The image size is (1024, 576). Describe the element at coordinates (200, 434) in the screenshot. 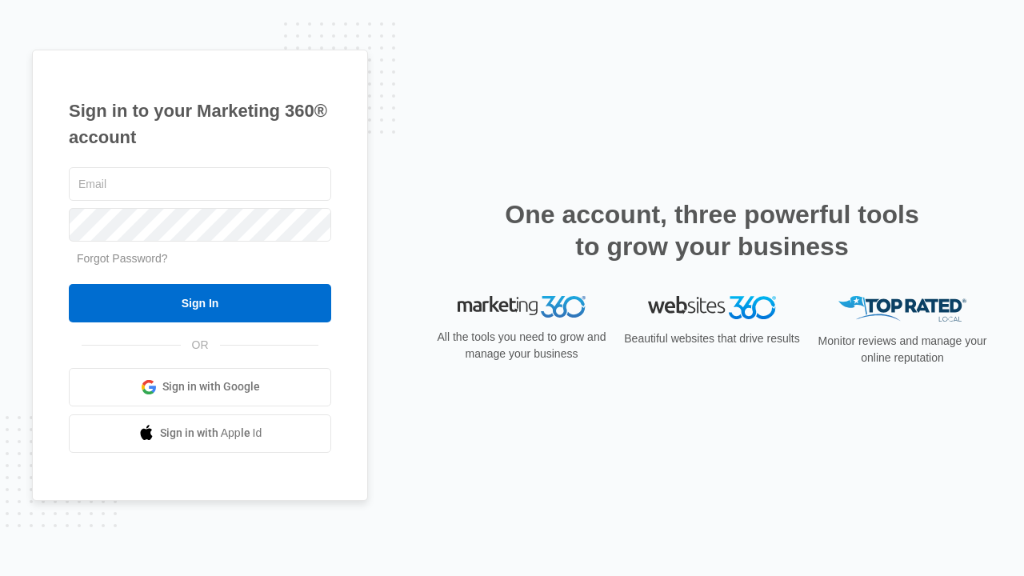

I see `a: Sign in with Apple Id` at that location.